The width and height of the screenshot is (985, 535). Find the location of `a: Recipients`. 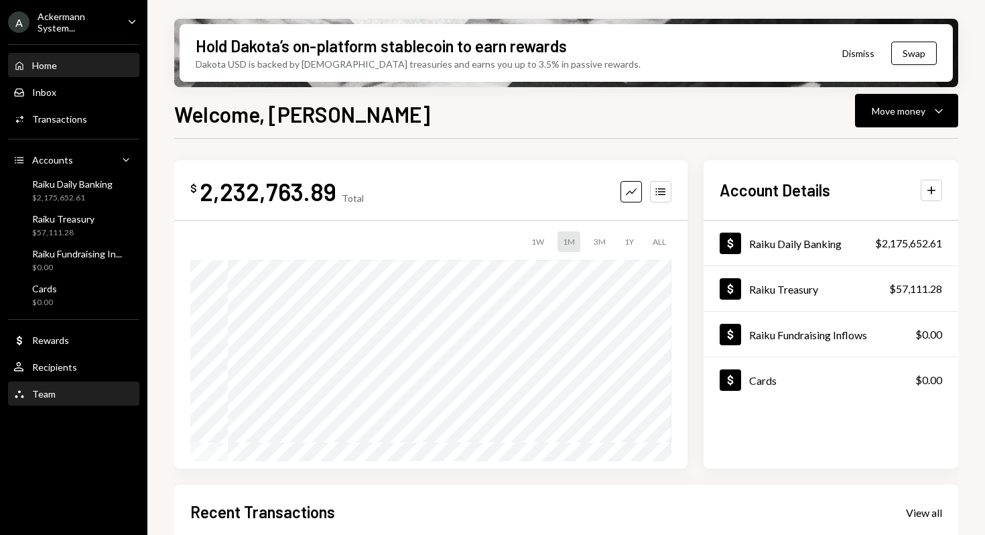

a: Recipients is located at coordinates (74, 367).